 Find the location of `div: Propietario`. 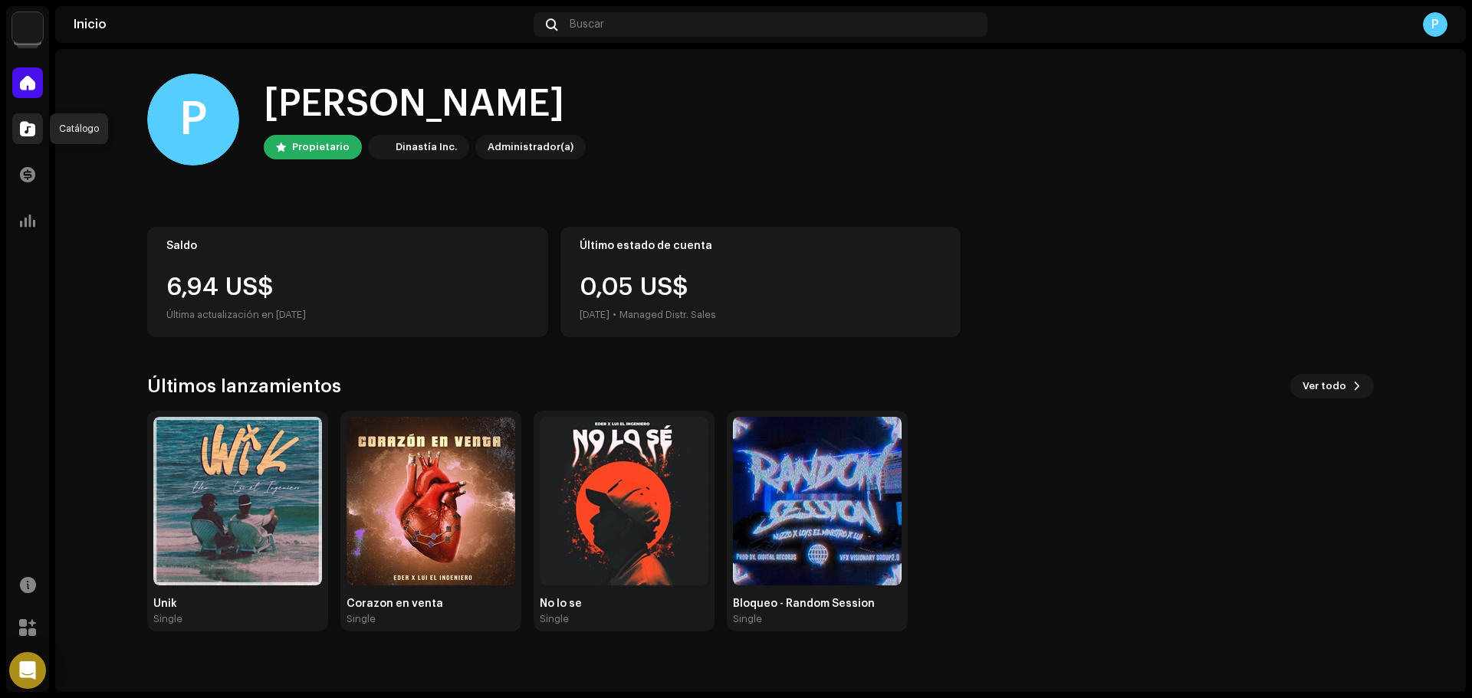

div: Propietario is located at coordinates (320, 147).